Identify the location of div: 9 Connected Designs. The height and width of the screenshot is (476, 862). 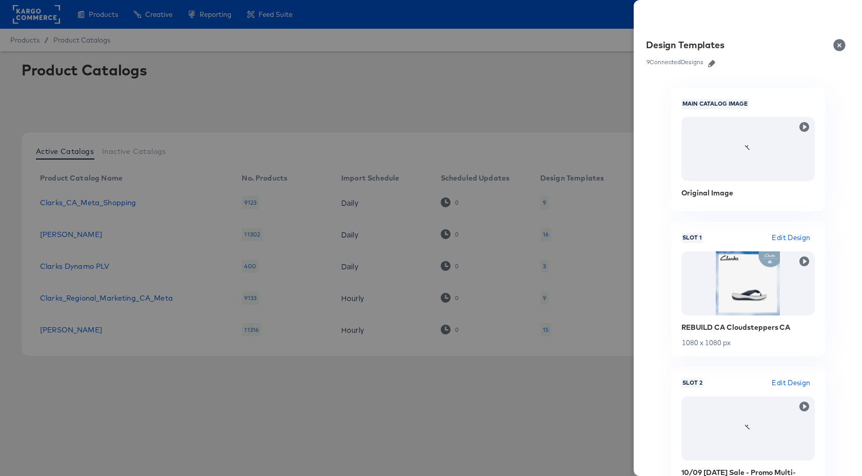
(675, 62).